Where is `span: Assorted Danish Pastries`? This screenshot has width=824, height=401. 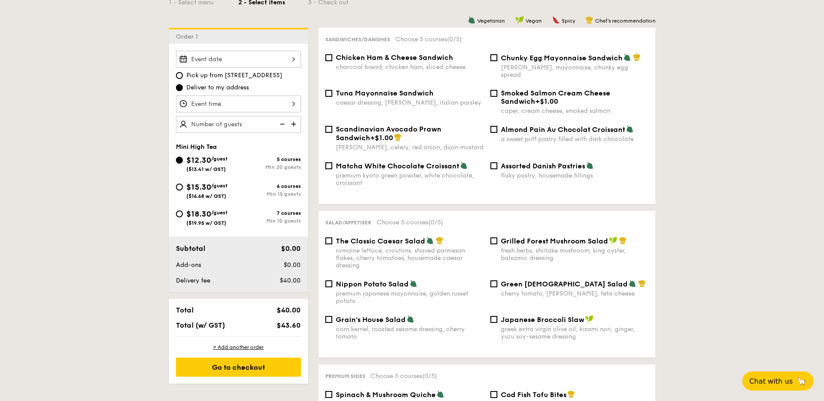
span: Assorted Danish Pastries is located at coordinates (543, 166).